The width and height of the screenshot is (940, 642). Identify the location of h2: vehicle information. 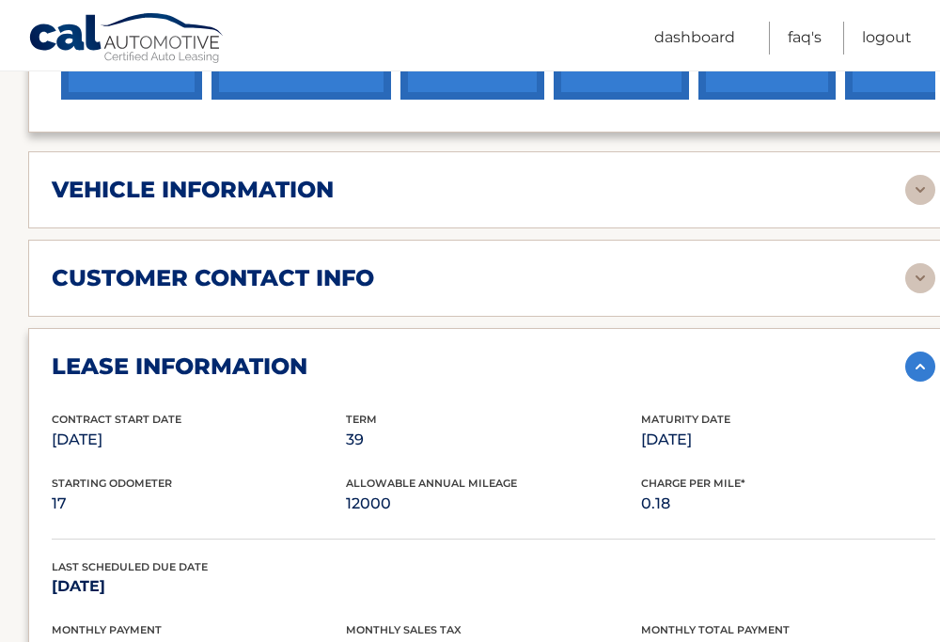
(193, 190).